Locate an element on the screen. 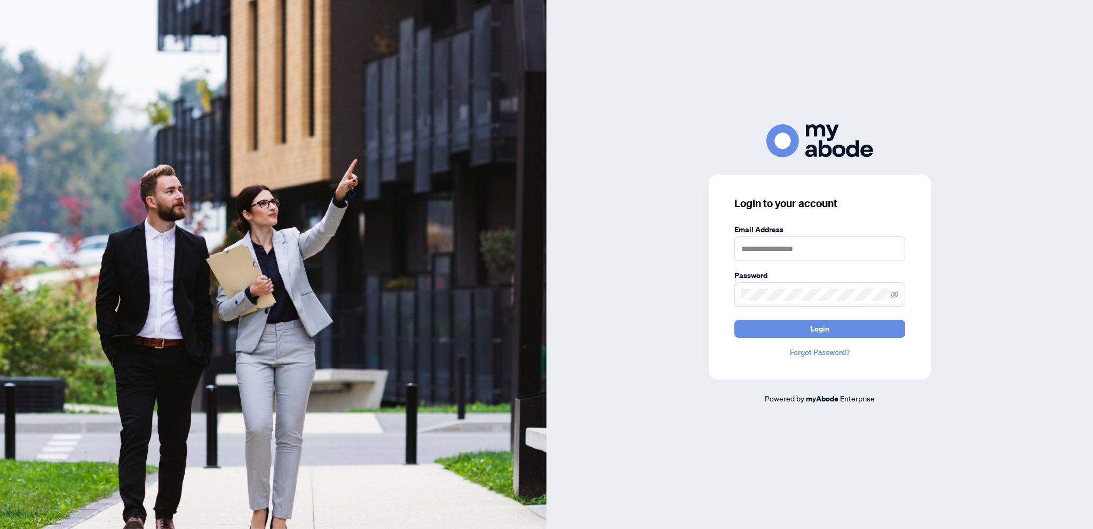 Image resolution: width=1093 pixels, height=529 pixels. a: Forgot Password? is located at coordinates (820, 352).